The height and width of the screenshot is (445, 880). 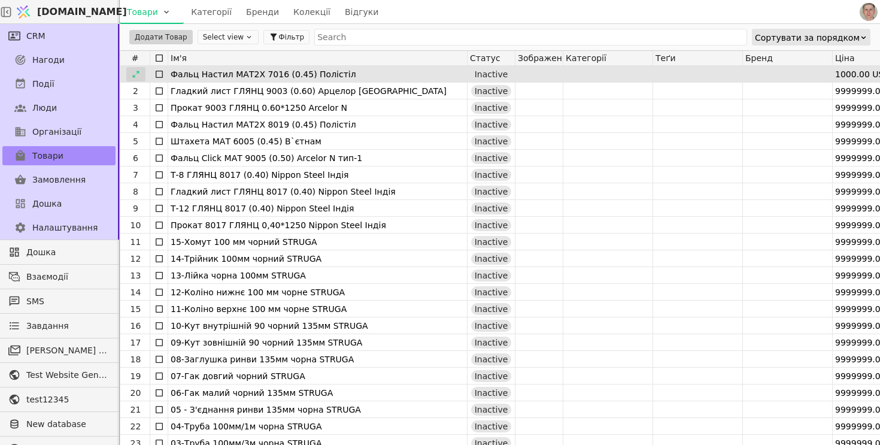 What do you see at coordinates (47, 326) in the screenshot?
I see `span: Завдання` at bounding box center [47, 326].